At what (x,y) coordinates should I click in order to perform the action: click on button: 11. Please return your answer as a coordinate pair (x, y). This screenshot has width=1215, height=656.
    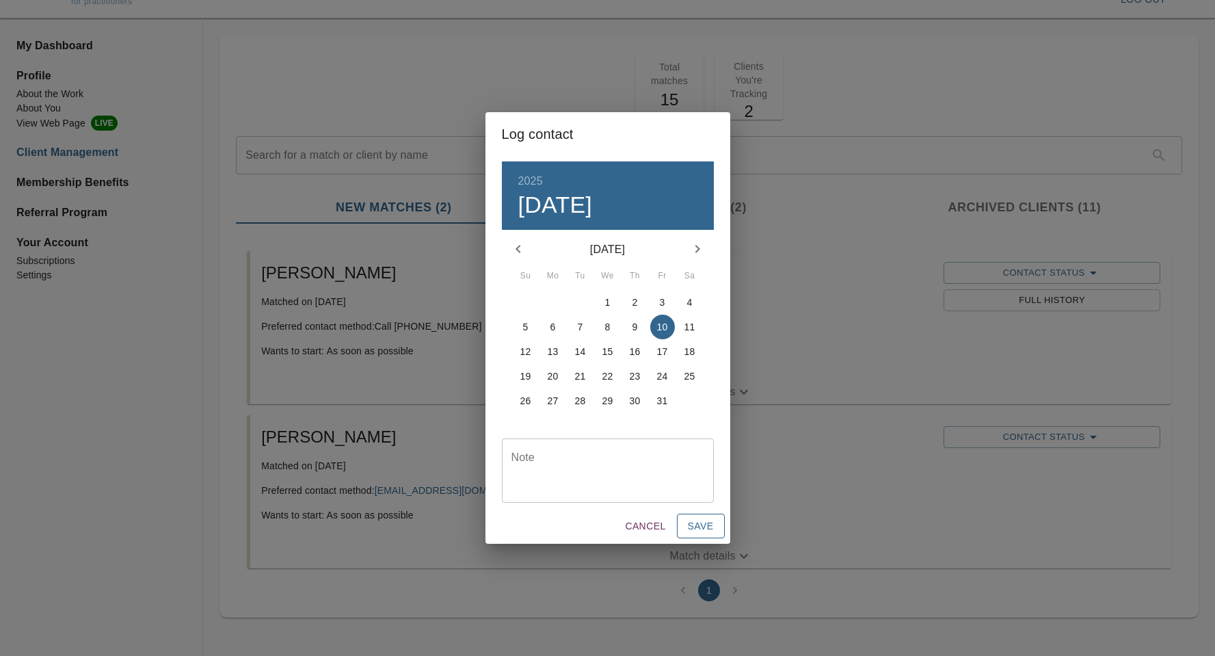
    Looking at the image, I should click on (690, 327).